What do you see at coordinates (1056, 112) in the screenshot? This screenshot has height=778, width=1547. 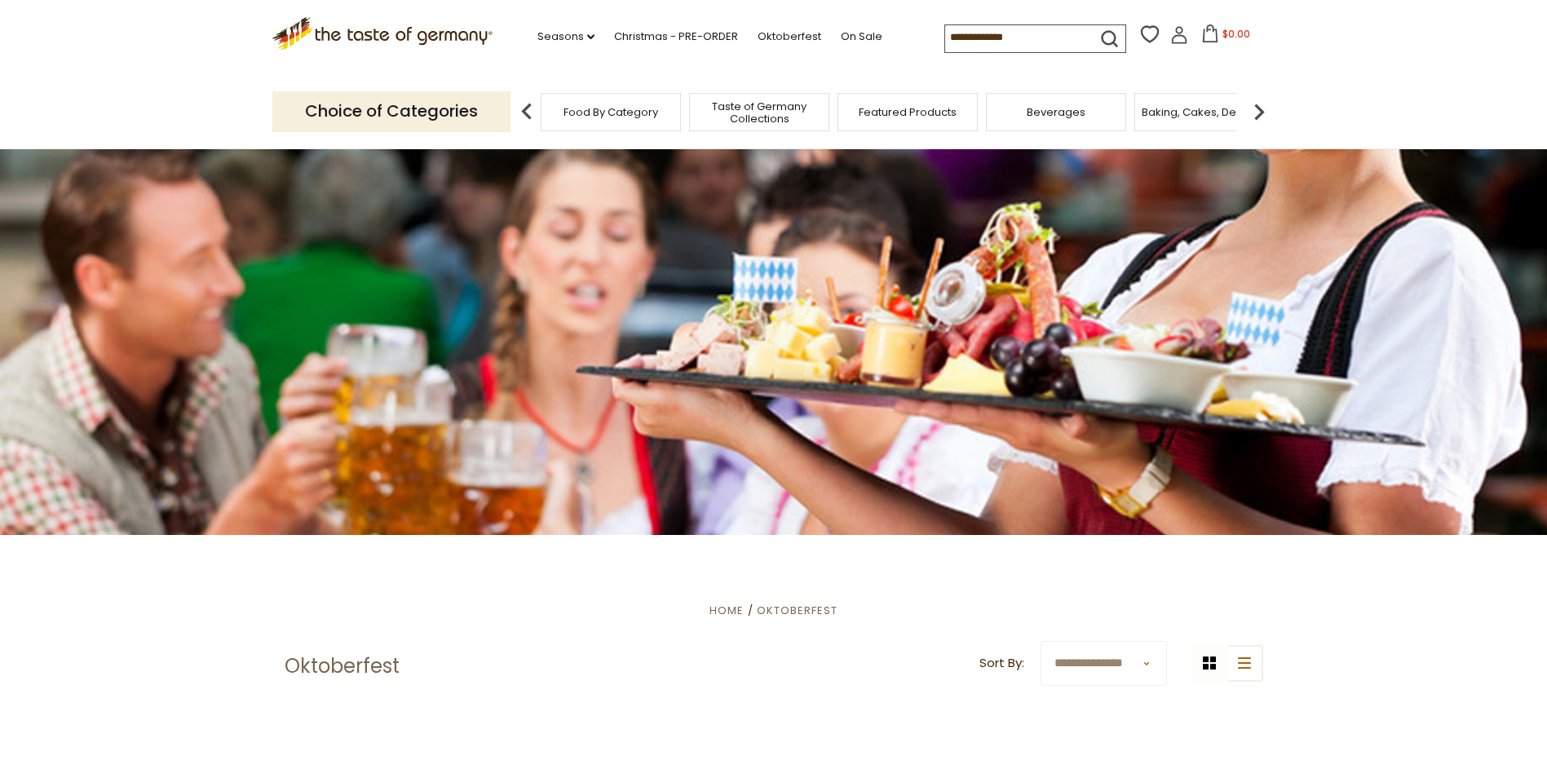 I see `span: Beverages` at bounding box center [1056, 112].